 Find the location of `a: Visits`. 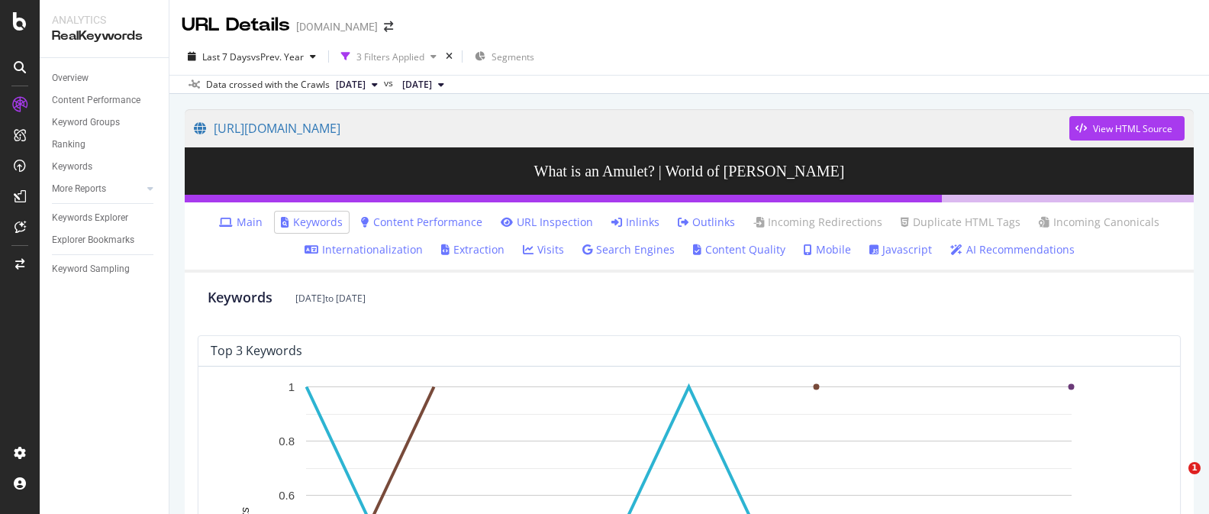

a: Visits is located at coordinates (543, 250).